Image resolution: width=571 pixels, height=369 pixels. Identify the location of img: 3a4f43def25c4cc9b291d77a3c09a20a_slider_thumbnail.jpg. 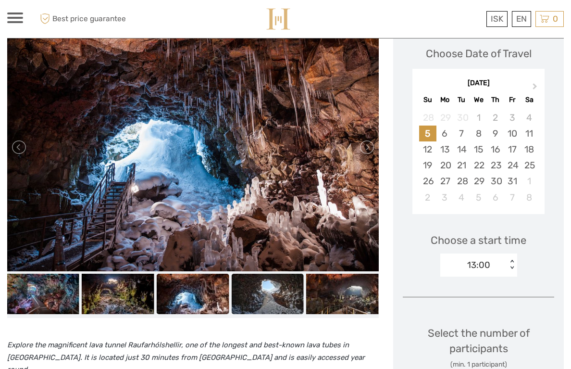
(43, 294).